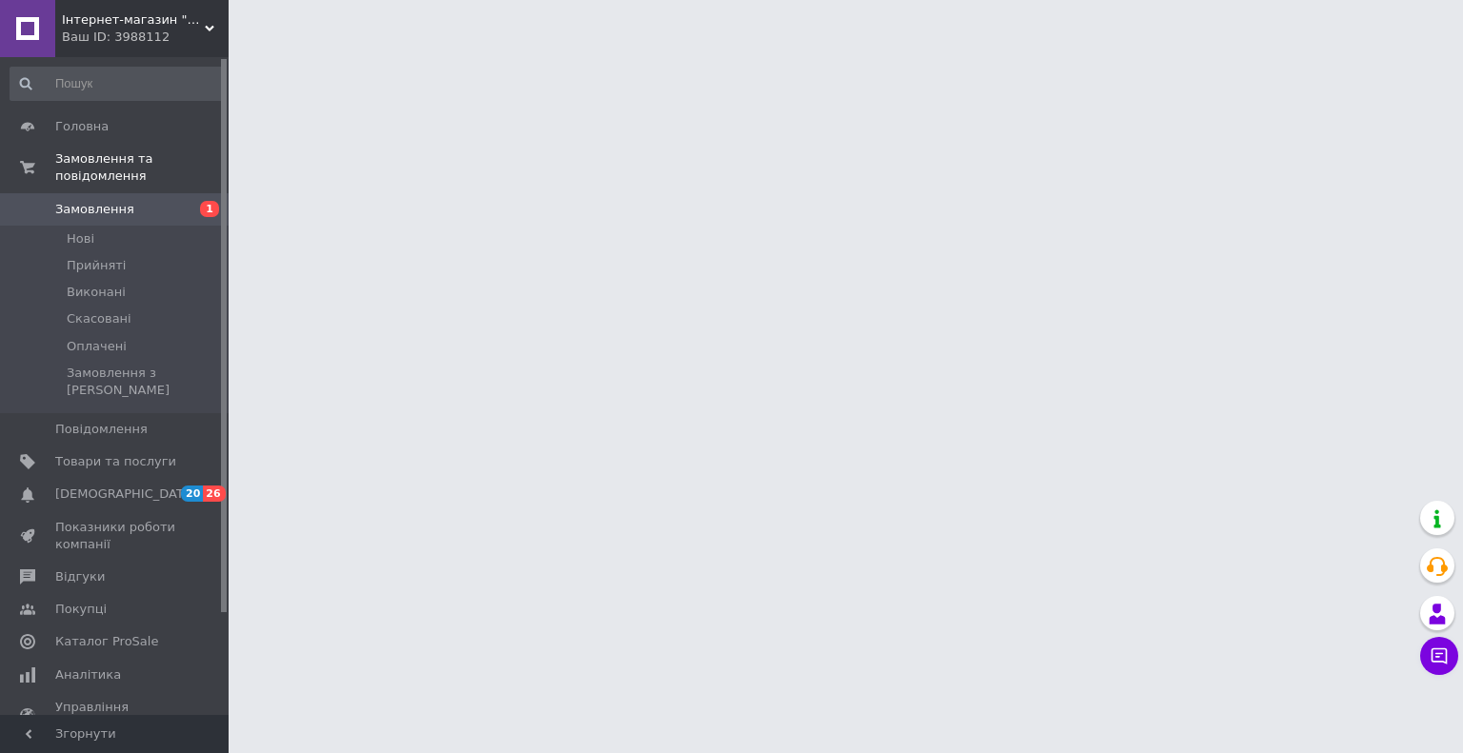  Describe the element at coordinates (142, 168) in the screenshot. I see `span: Замовлення та повідомлення` at that location.